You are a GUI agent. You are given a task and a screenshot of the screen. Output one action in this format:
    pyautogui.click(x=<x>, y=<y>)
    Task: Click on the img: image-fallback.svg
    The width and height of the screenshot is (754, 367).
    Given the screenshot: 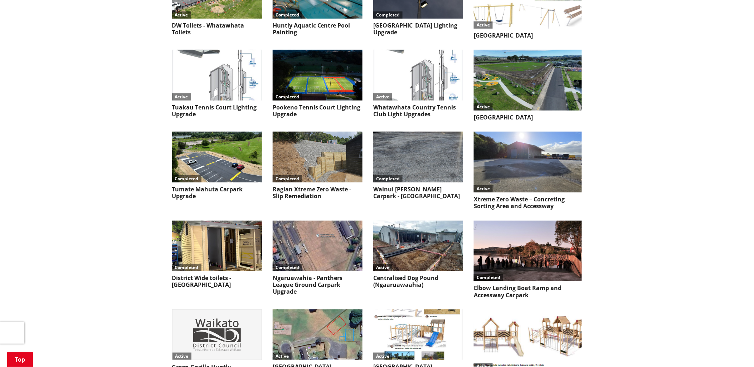 What is the action you would take?
    pyautogui.click(x=217, y=335)
    